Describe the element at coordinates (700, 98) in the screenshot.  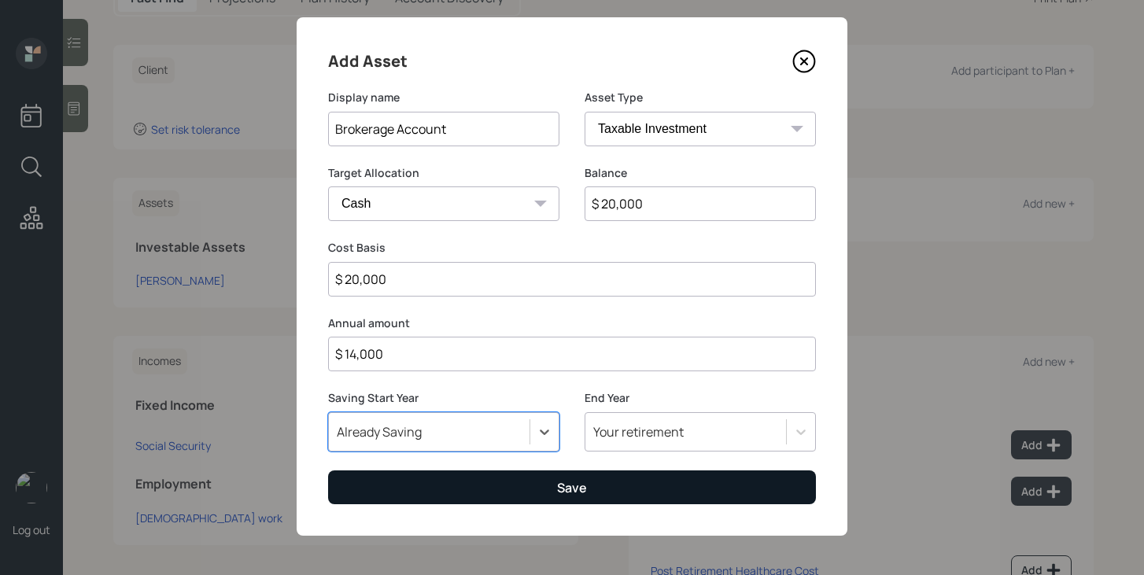
I see `label: Asset Type` at that location.